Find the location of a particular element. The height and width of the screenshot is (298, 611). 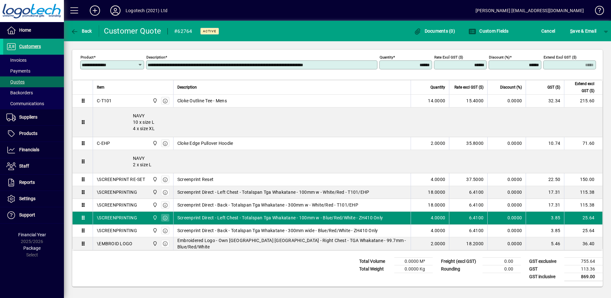

div: 15.4000 is located at coordinates (468, 101).